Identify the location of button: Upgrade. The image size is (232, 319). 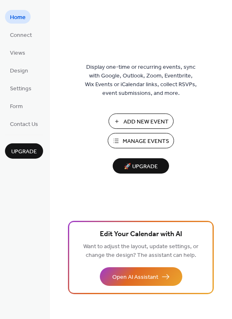
(24, 151).